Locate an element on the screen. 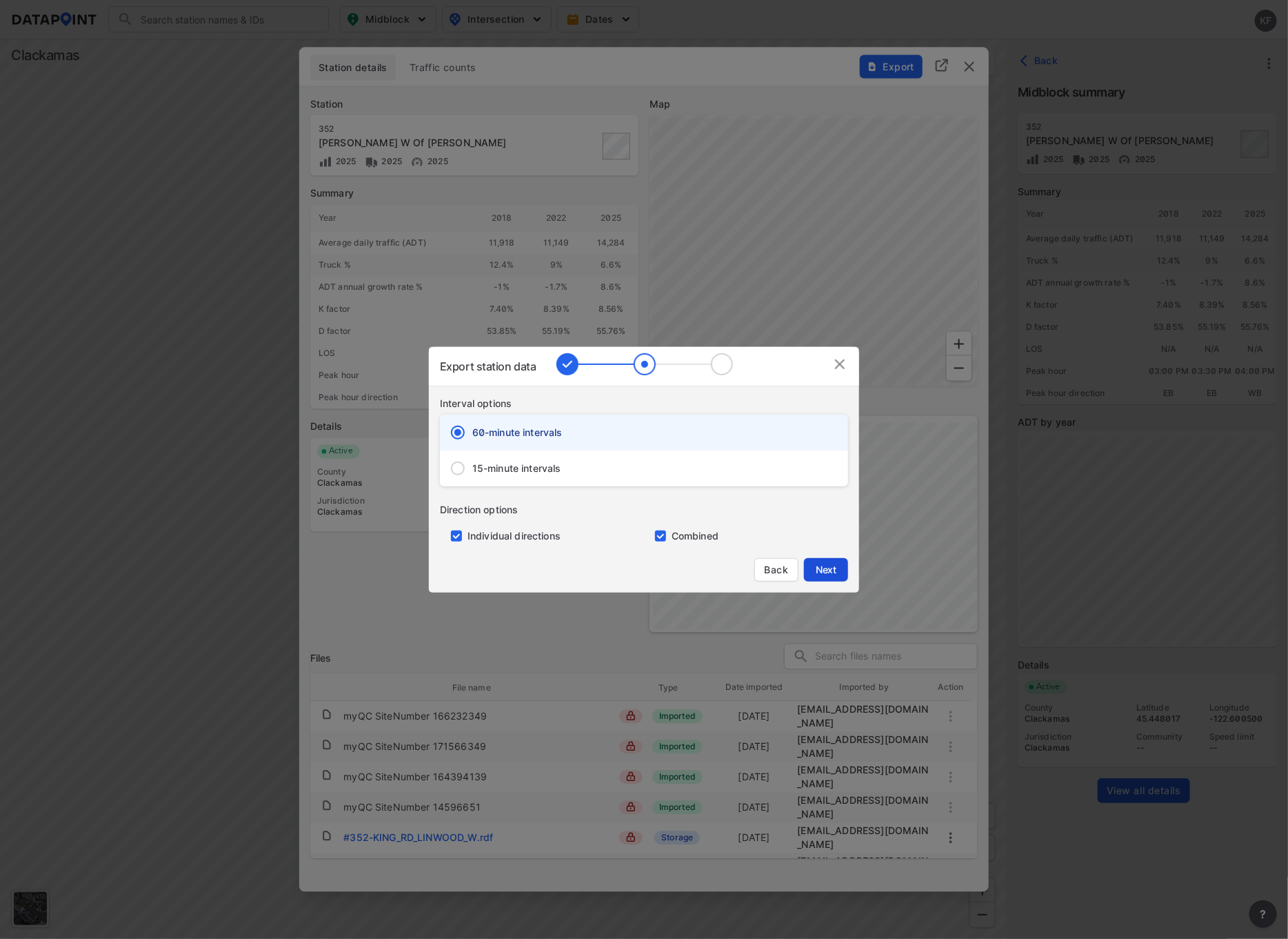  span: Next is located at coordinates (826, 570).